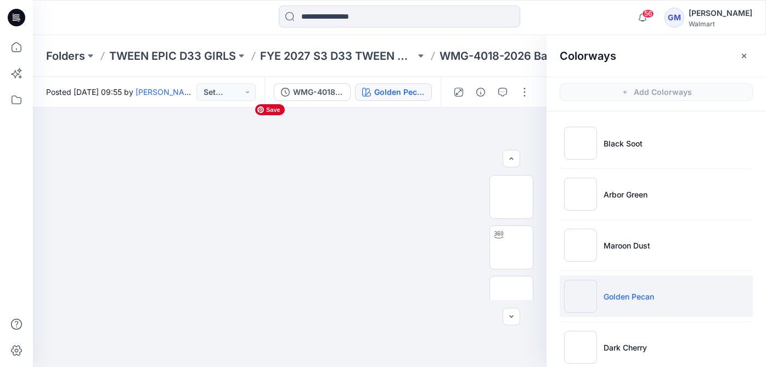  What do you see at coordinates (65, 56) in the screenshot?
I see `p: Folders` at bounding box center [65, 56].